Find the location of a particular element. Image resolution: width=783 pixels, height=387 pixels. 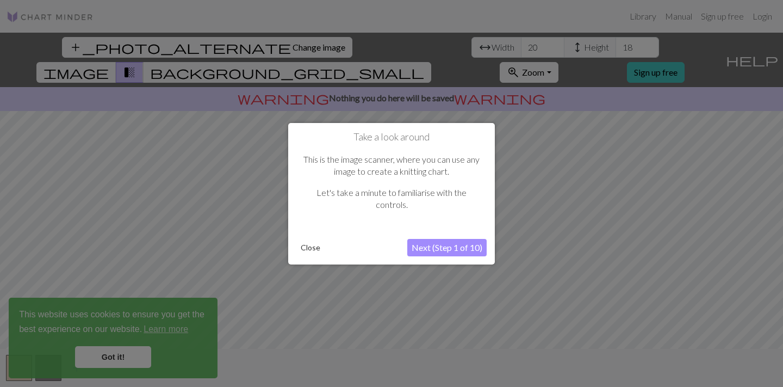

button: Close is located at coordinates (311, 248).